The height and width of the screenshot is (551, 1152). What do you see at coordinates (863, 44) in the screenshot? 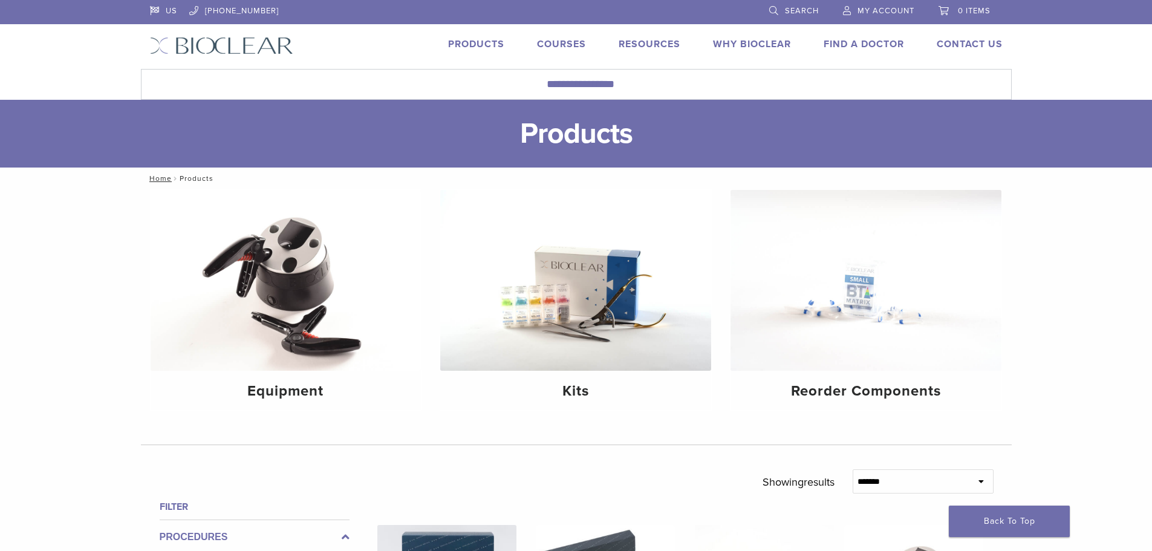
I see `a: Find A Doctor` at bounding box center [863, 44].